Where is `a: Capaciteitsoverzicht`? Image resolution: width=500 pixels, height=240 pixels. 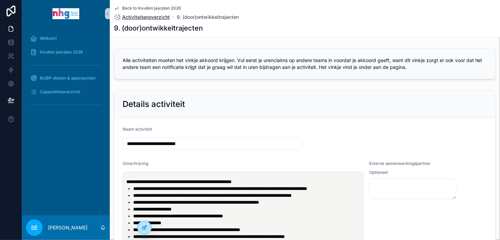
a: Capaciteitsoverzicht is located at coordinates (66, 92).